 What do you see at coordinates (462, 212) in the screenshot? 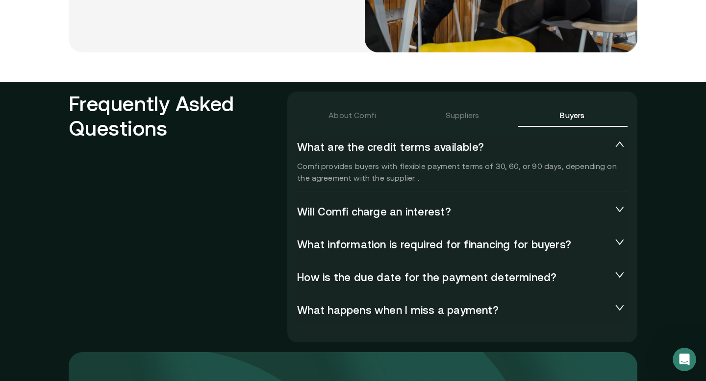
I see `div: Will Comfi charge an interest?` at bounding box center [462, 212].